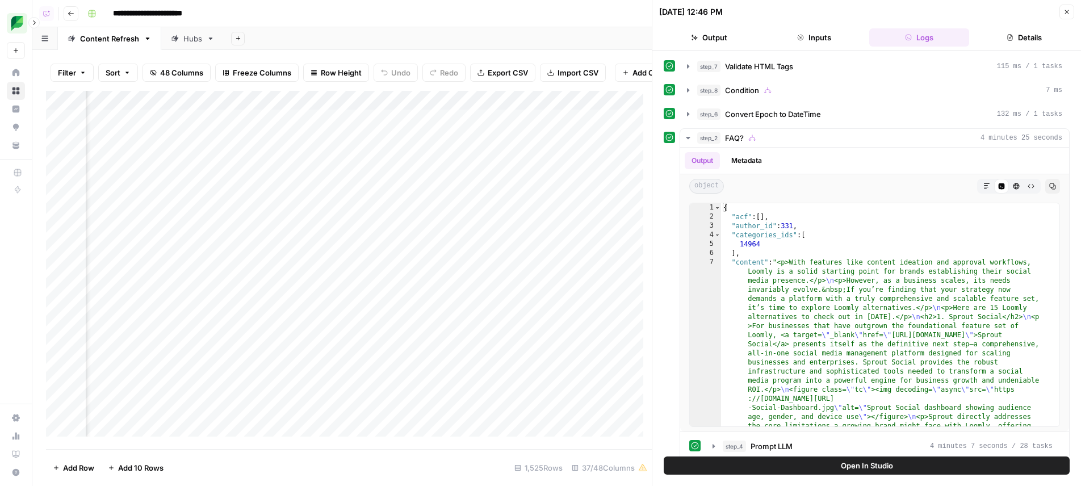  Describe the element at coordinates (773, 114) in the screenshot. I see `span: Convert Epoch to DateTime` at that location.